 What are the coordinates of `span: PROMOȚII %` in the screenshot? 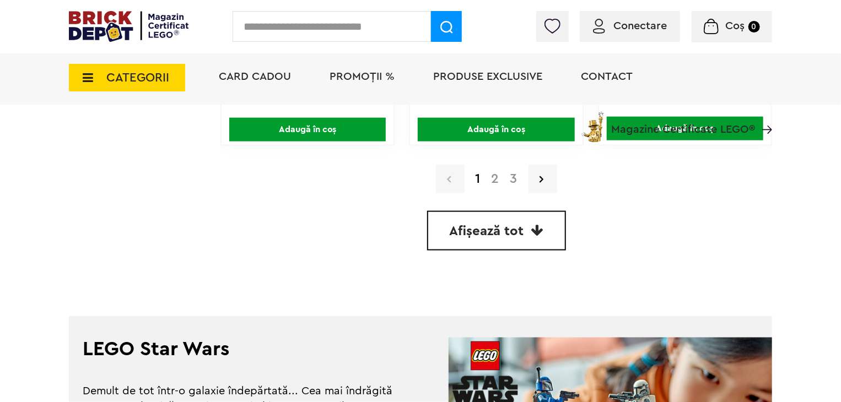 It's located at (362, 77).